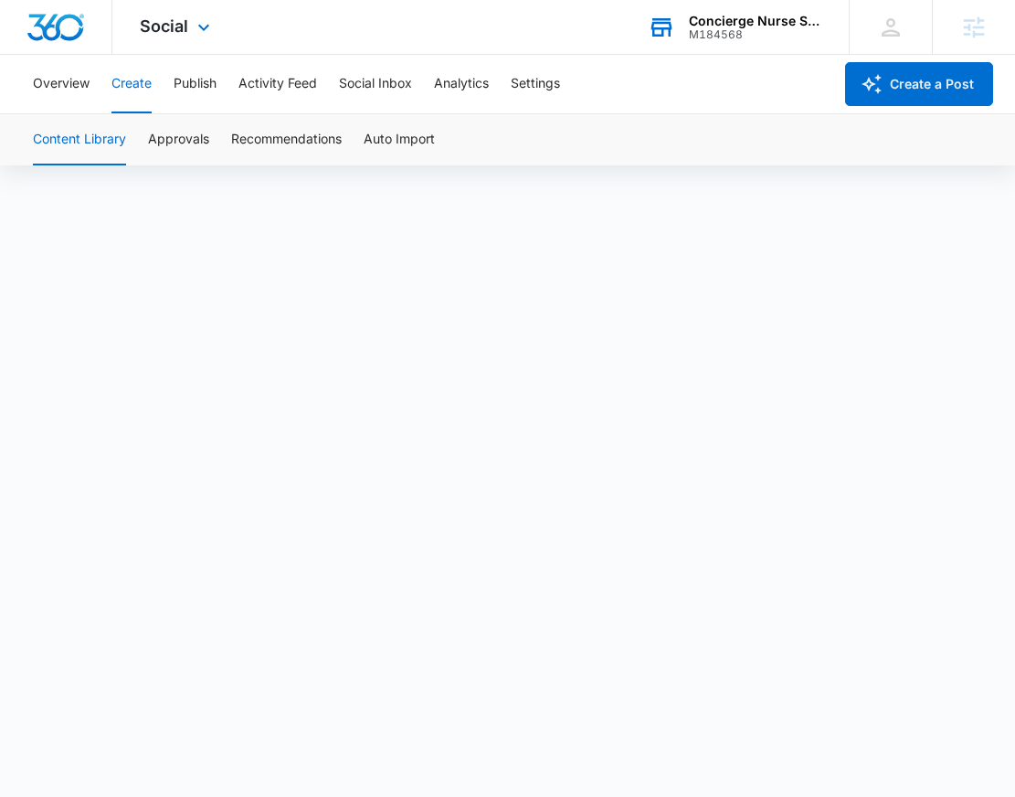 This screenshot has width=1015, height=797. What do you see at coordinates (195, 84) in the screenshot?
I see `button: Publish` at bounding box center [195, 84].